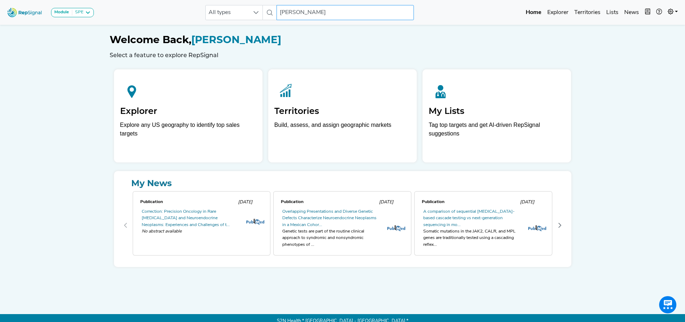 This screenshot has width=685, height=322. Describe the element at coordinates (342, 225) in the screenshot. I see `div: 1` at that location.